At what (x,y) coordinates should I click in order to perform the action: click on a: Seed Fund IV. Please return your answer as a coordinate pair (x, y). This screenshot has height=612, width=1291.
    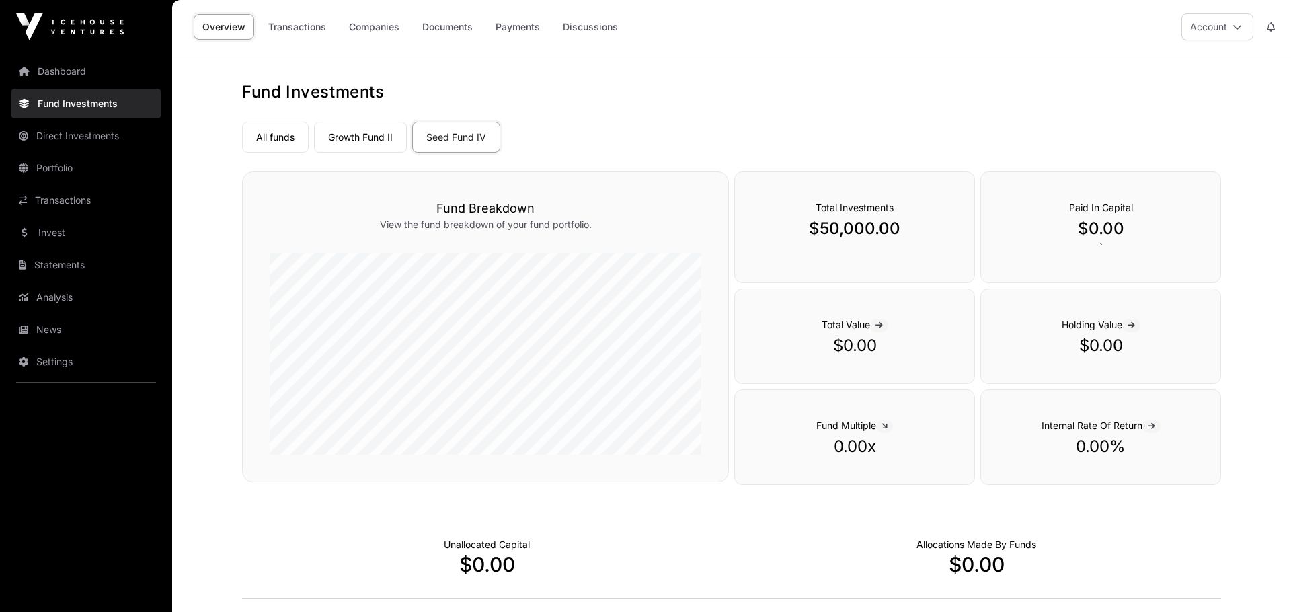
    Looking at the image, I should click on (456, 137).